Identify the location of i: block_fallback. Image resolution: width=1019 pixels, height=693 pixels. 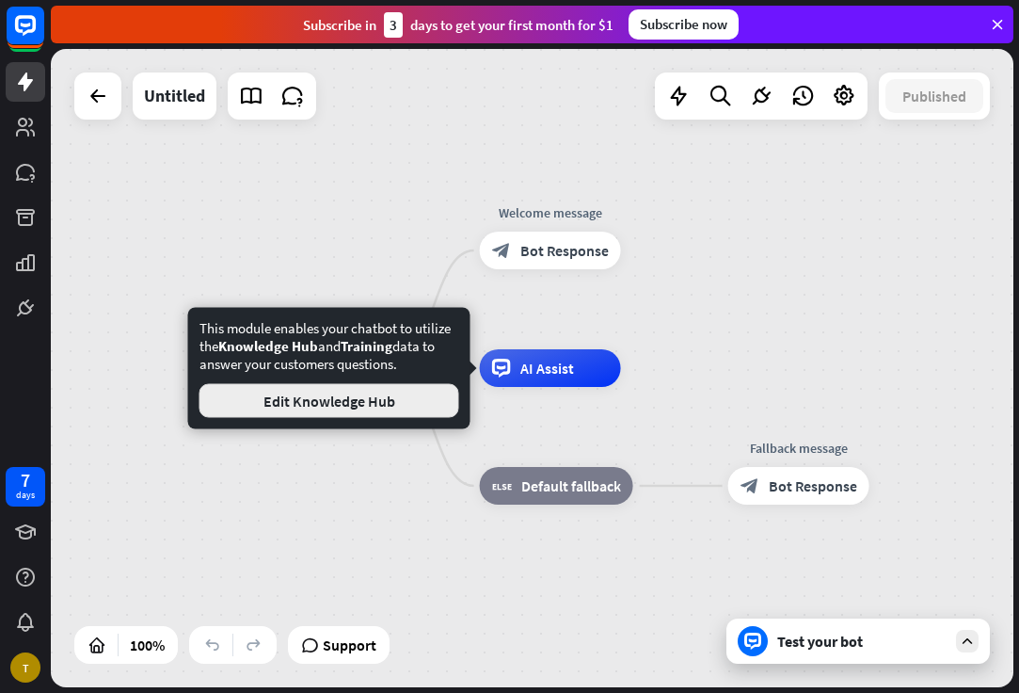
(502, 486).